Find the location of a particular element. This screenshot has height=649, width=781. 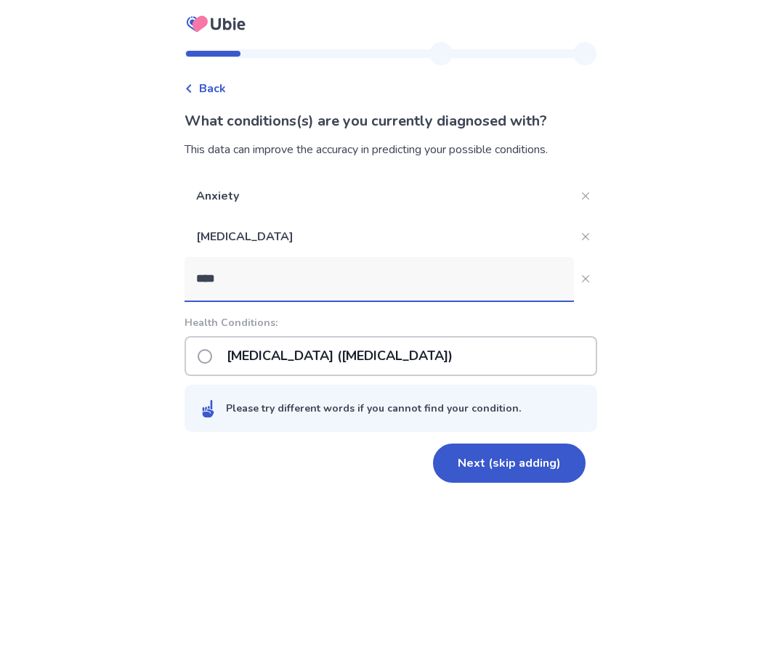

p: Health Conditions: is located at coordinates (391, 322).